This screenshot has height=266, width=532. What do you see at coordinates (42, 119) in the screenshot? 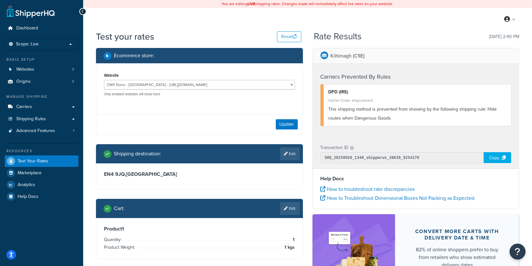
I see `a: Shipping Rules` at bounding box center [42, 119].